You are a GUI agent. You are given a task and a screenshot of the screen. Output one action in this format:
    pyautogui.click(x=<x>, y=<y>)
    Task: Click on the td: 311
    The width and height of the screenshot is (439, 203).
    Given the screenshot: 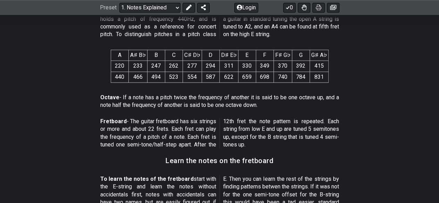 What is the action you would take?
    pyautogui.click(x=229, y=66)
    